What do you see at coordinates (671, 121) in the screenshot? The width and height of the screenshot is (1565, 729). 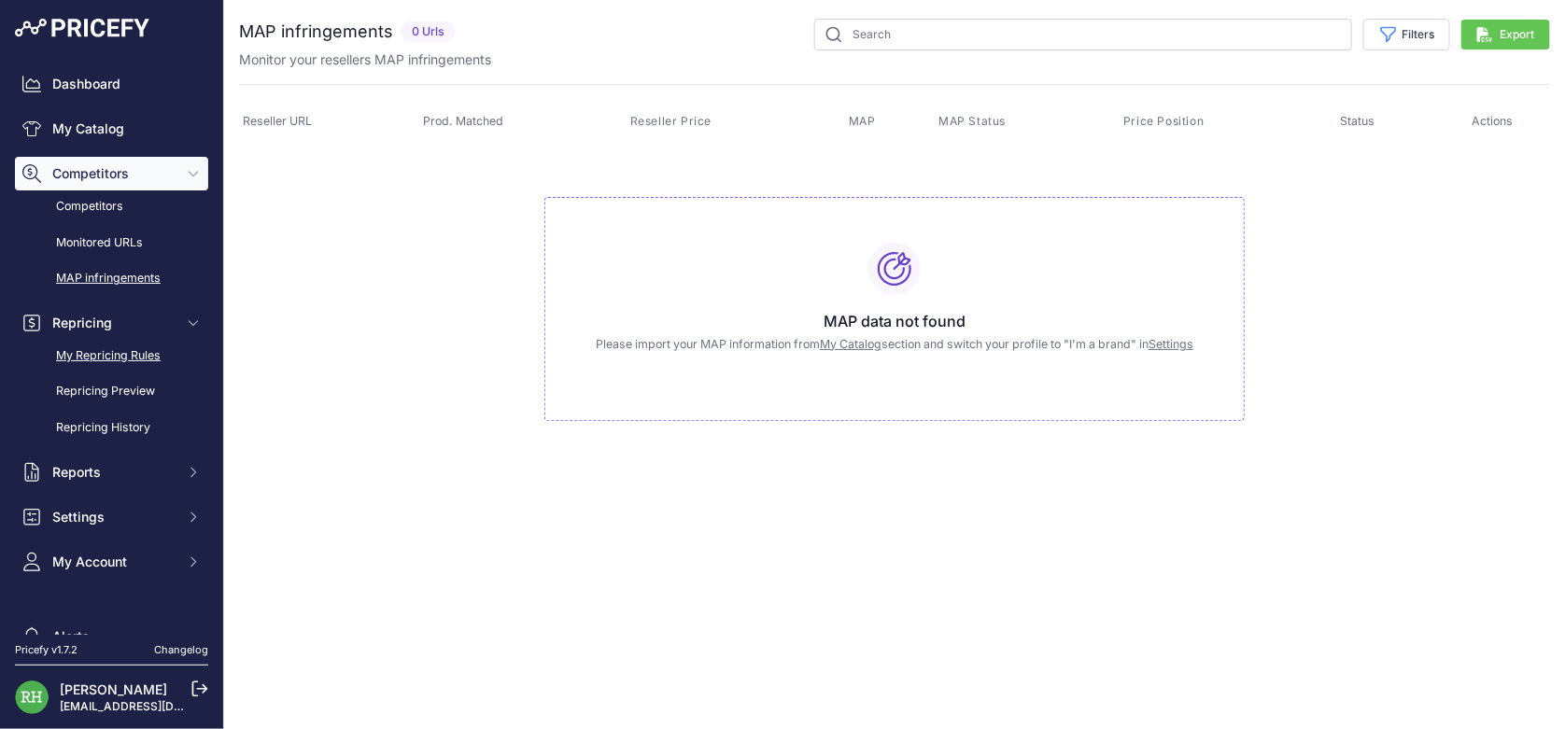 I see `span: Reseller Price` at bounding box center [671, 121].